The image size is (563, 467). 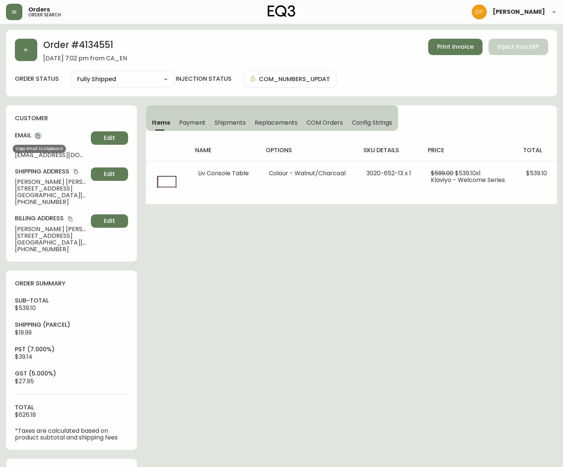 I want to click on h4: injection status, so click(x=204, y=79).